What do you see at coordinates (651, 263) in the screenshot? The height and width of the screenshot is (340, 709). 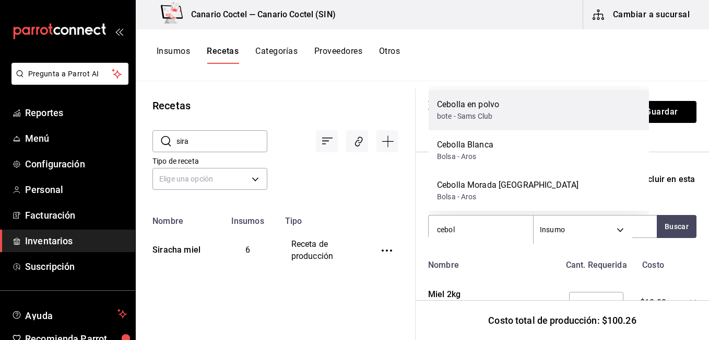 I see `div: Costo` at bounding box center [651, 263].